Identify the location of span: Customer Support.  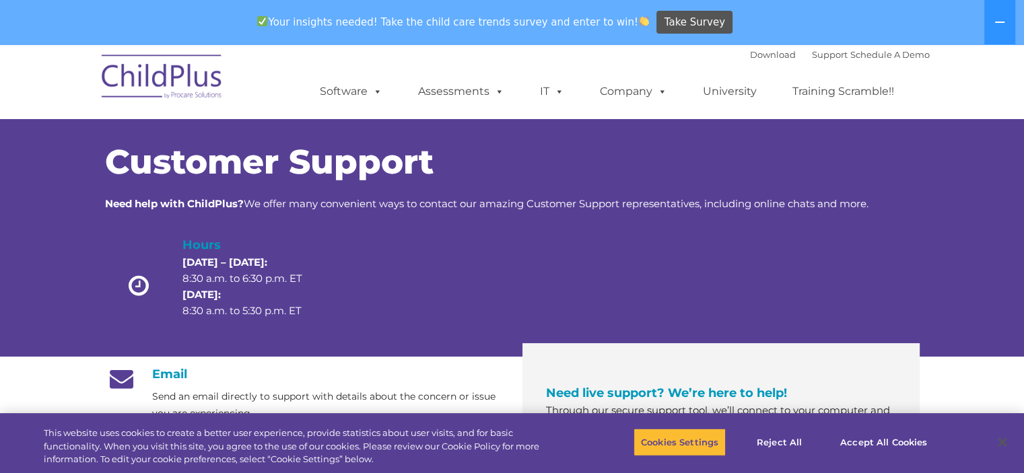
(269, 162).